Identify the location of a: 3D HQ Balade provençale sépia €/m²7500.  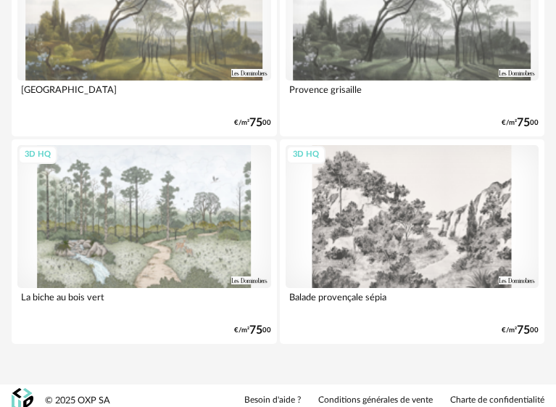
(412, 241).